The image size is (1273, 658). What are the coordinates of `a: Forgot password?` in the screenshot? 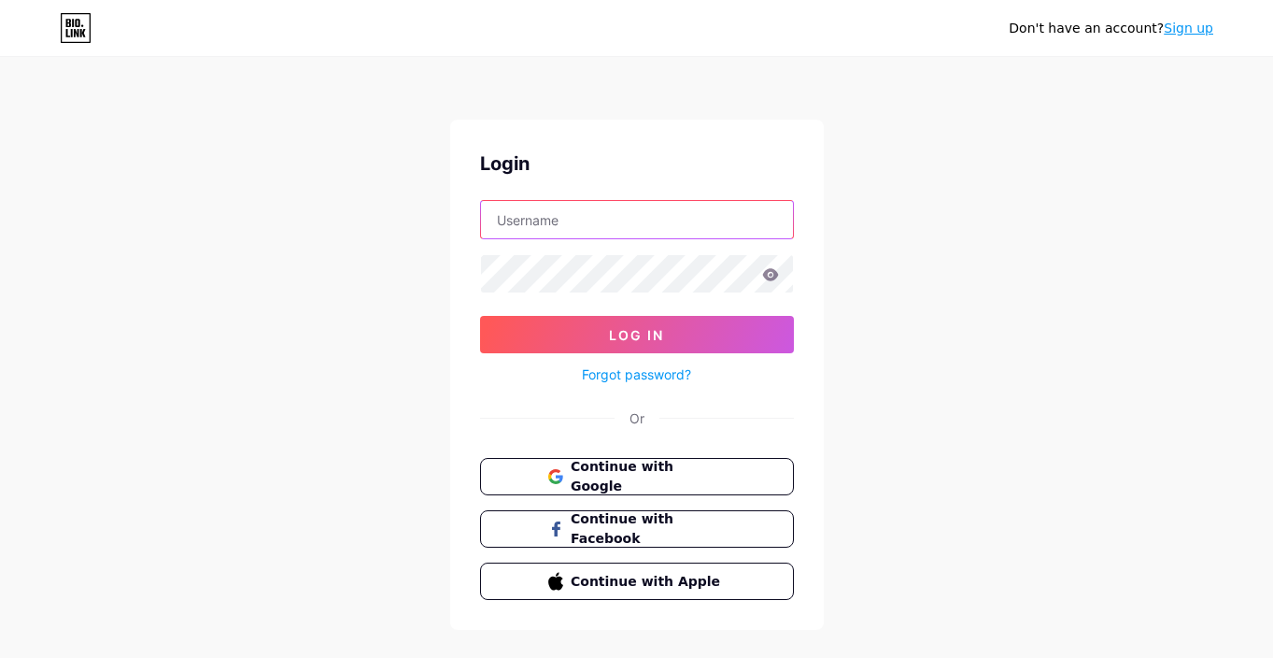 It's located at (636, 374).